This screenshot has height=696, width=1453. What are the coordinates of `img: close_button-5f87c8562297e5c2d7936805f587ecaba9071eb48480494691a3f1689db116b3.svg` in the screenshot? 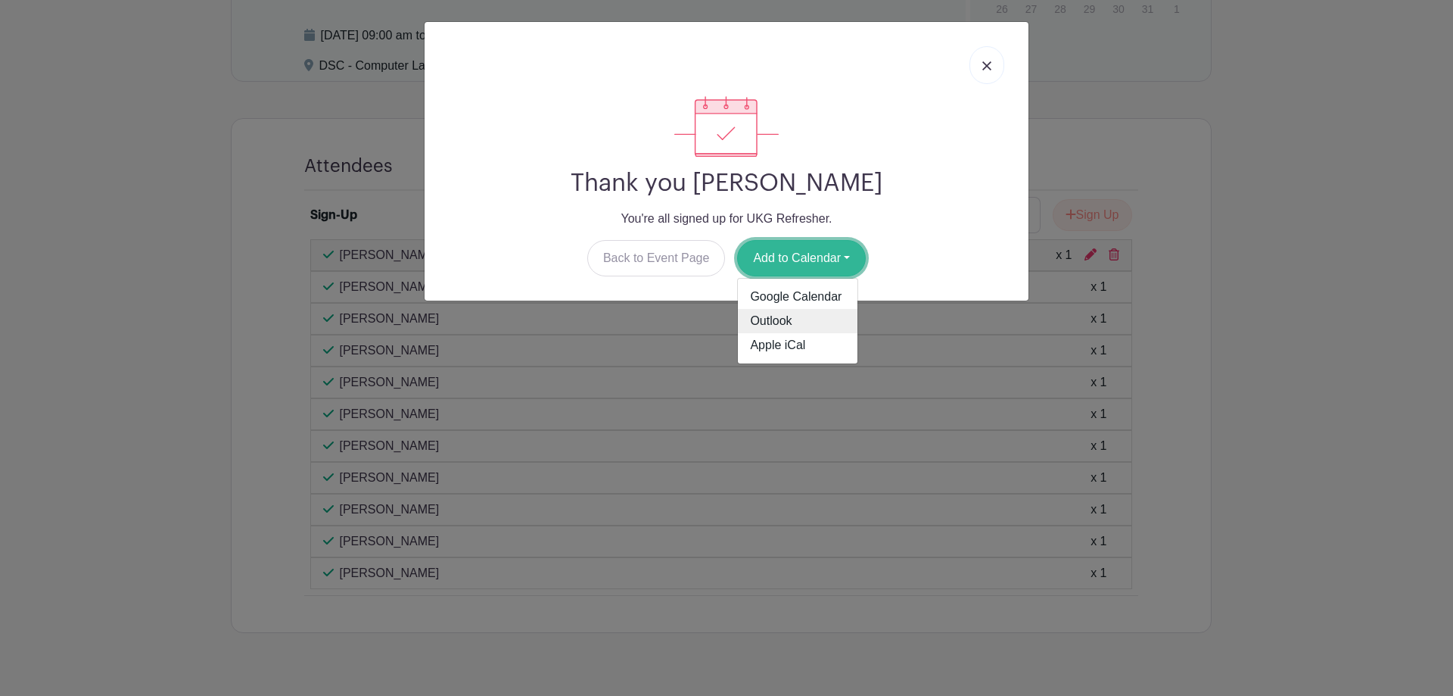 It's located at (987, 66).